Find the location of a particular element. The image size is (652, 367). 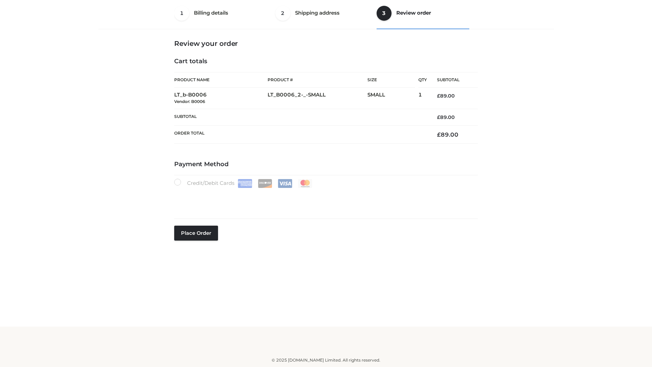

img: Visa is located at coordinates (285, 183).